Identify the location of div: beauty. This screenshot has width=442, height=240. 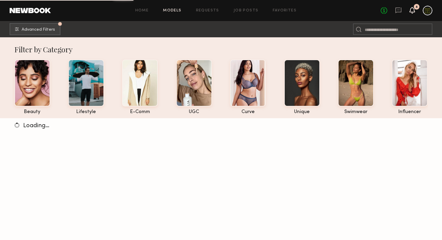
(32, 112).